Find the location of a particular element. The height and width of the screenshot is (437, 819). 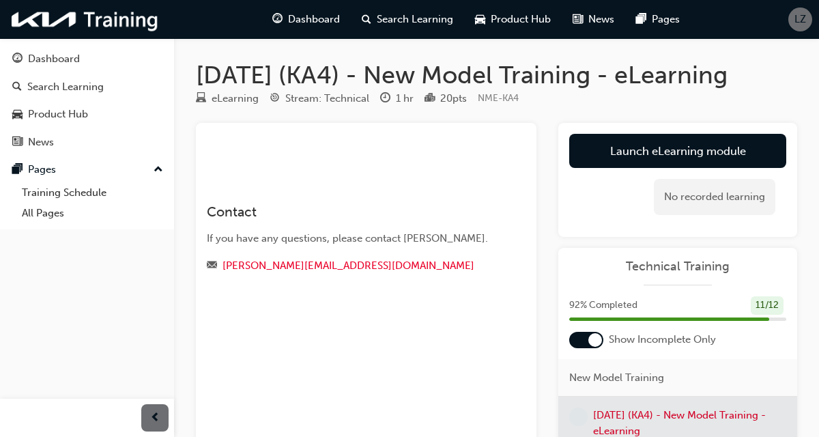

span: Dashboard is located at coordinates (314, 19).